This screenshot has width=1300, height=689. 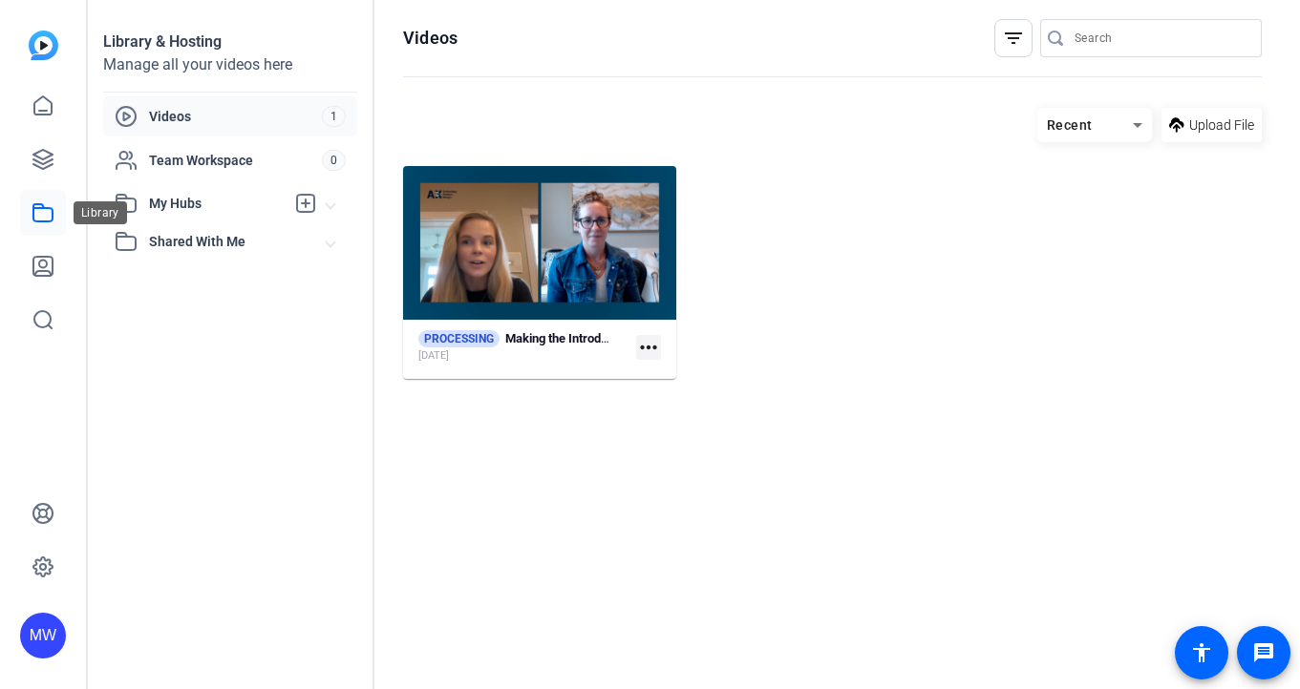 What do you see at coordinates (333, 116) in the screenshot?
I see `span: 1` at bounding box center [333, 116].